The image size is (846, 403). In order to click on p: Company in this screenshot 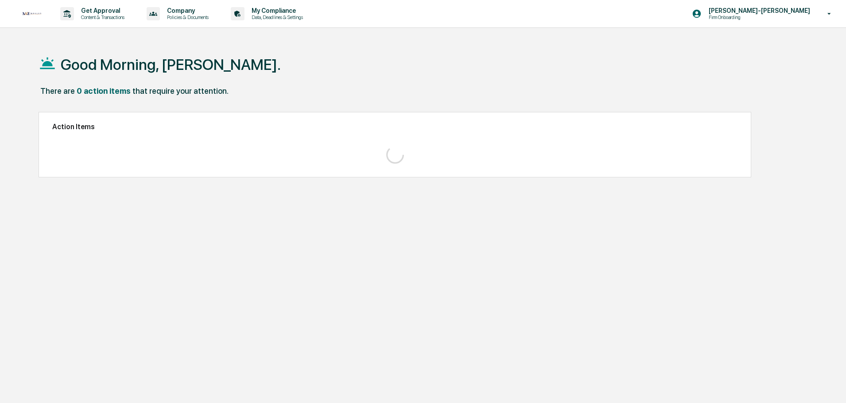, I will do `click(186, 11)`.